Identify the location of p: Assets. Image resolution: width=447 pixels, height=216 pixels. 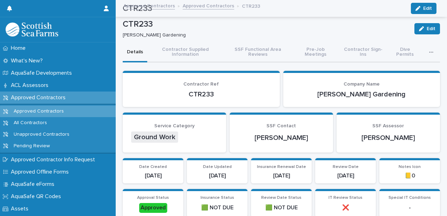
(21, 209).